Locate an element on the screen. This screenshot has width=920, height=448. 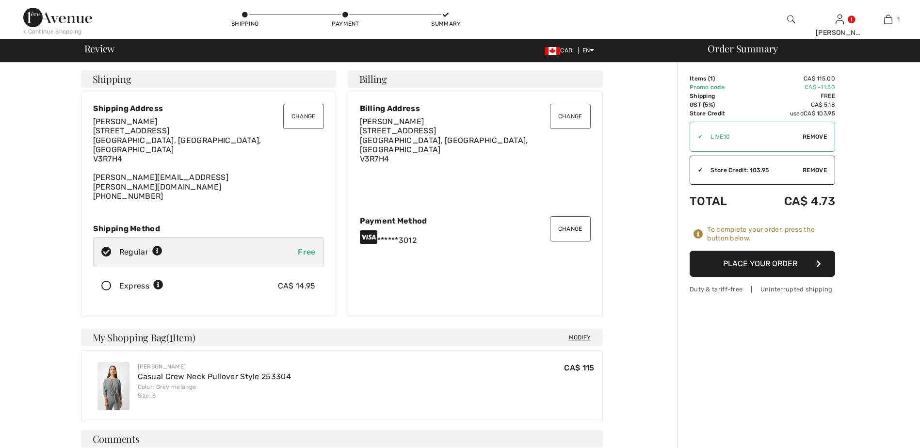
div: Summary is located at coordinates (446, 24).